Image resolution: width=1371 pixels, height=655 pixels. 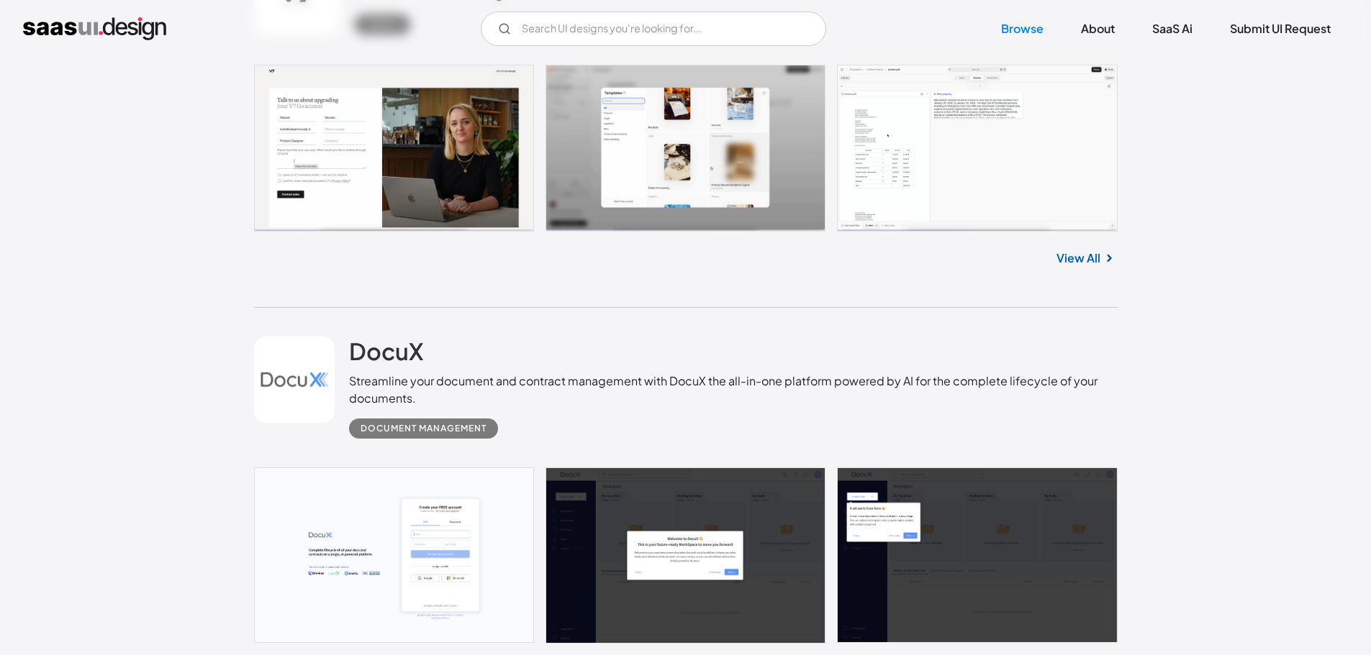 I want to click on a: Submit UI Request, so click(x=1280, y=29).